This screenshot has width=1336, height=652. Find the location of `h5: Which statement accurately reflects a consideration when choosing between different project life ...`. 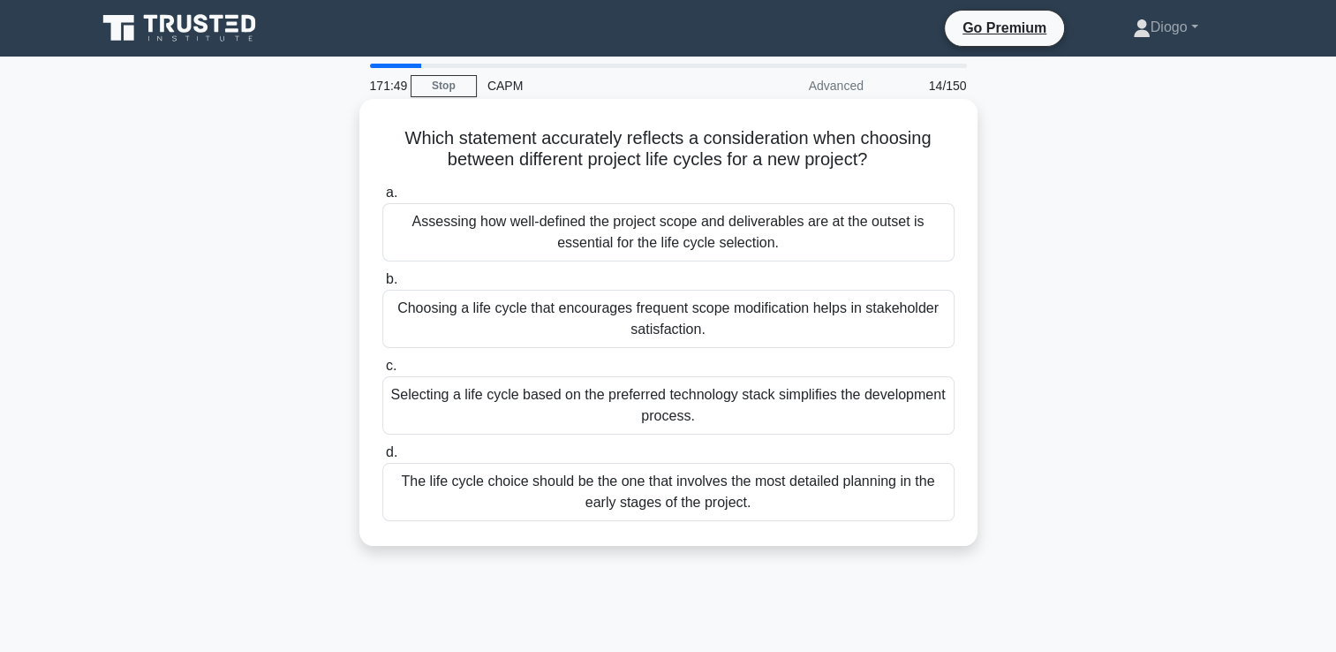

h5: Which statement accurately reflects a consideration when choosing between different project life ... is located at coordinates (668, 149).